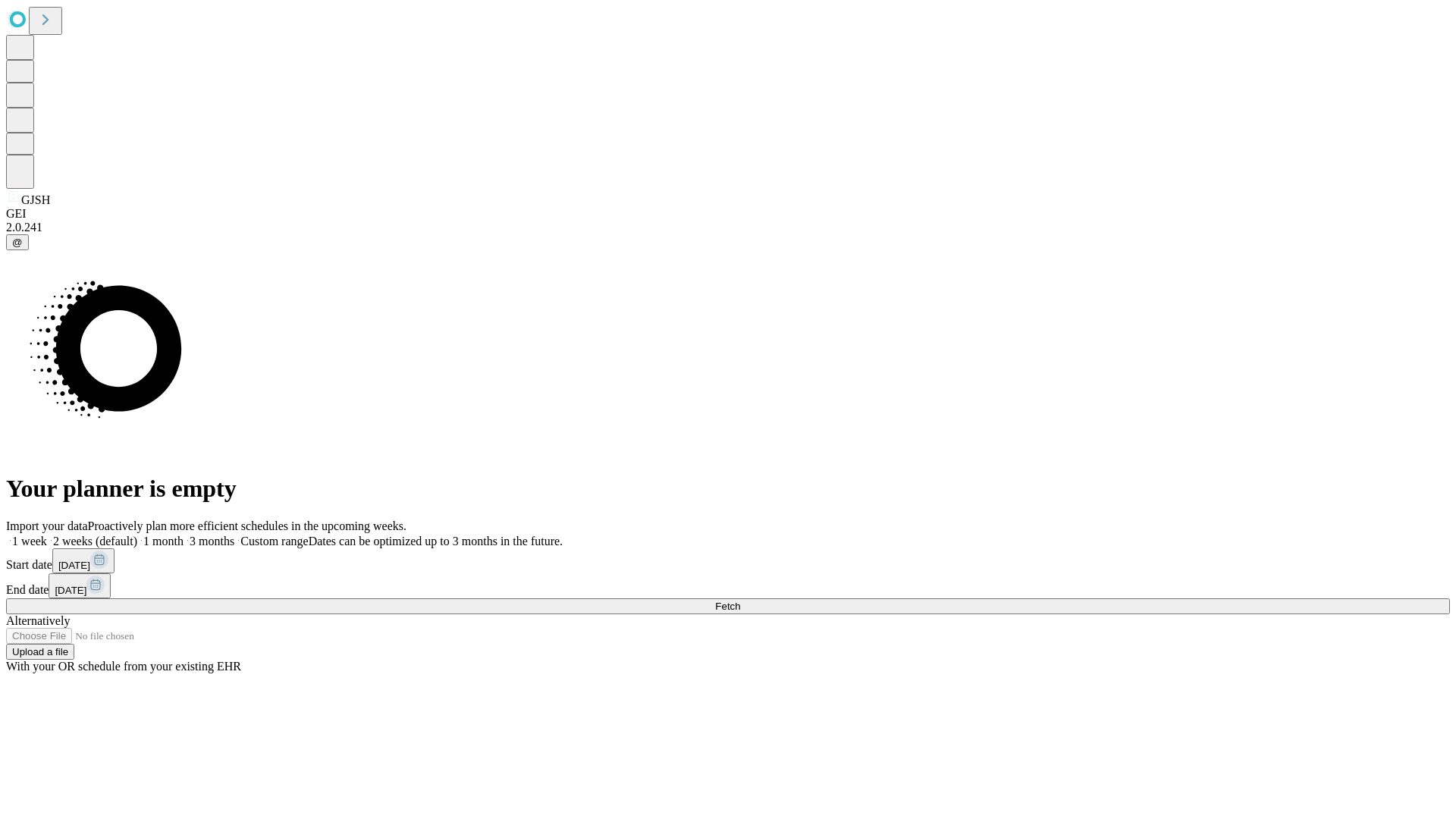  Describe the element at coordinates (38, 621) in the screenshot. I see `span: Alternatively` at that location.